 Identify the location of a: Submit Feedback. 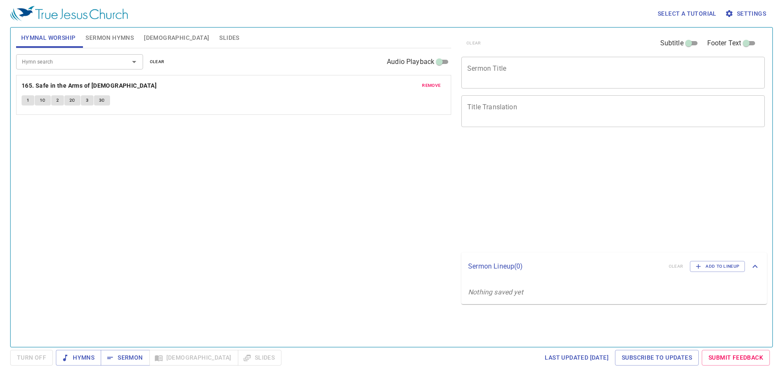
(736, 357).